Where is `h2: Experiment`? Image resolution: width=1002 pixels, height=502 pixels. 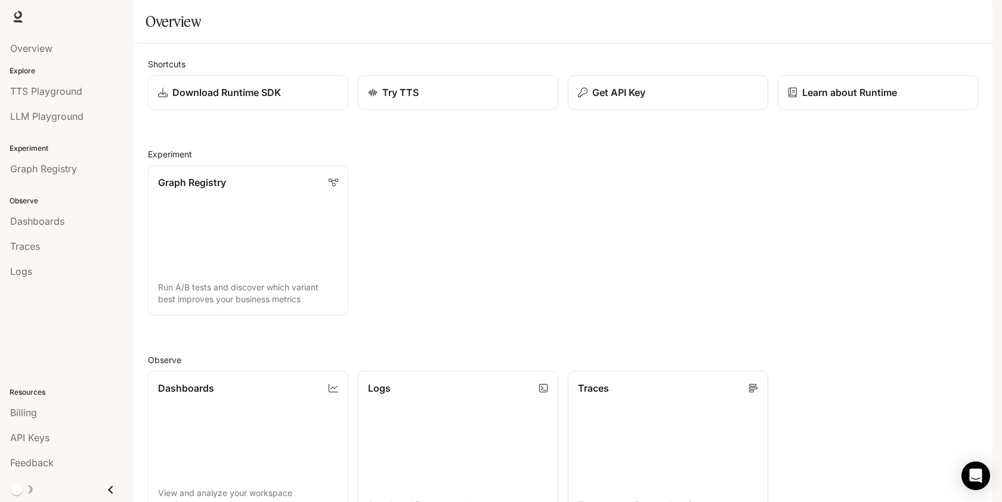
h2: Experiment is located at coordinates (563, 154).